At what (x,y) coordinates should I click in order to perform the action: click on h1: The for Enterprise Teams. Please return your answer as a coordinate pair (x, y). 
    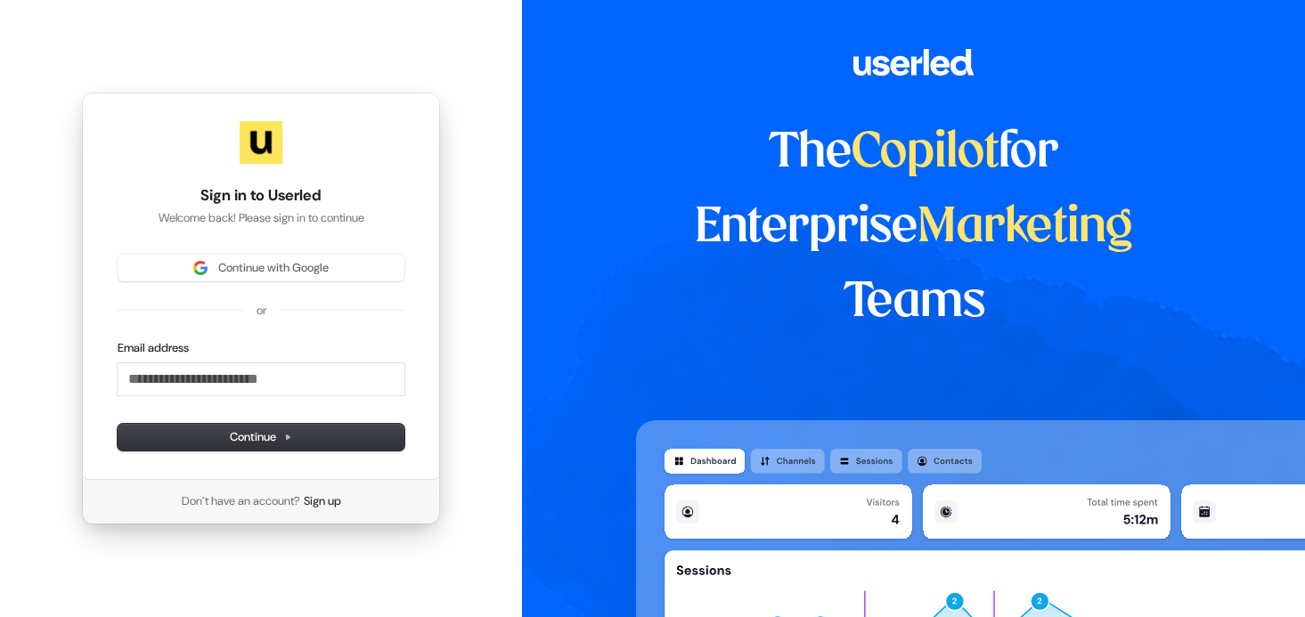
    Looking at the image, I should click on (914, 228).